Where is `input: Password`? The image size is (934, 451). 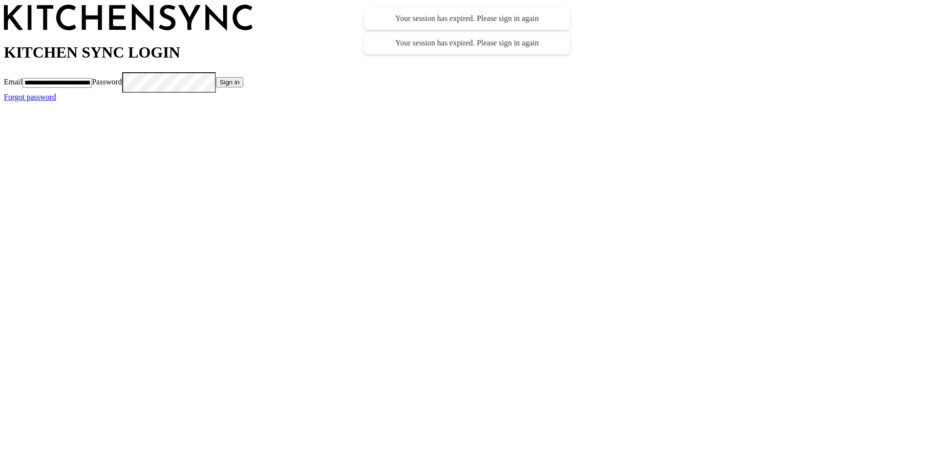
input: Password is located at coordinates (169, 83).